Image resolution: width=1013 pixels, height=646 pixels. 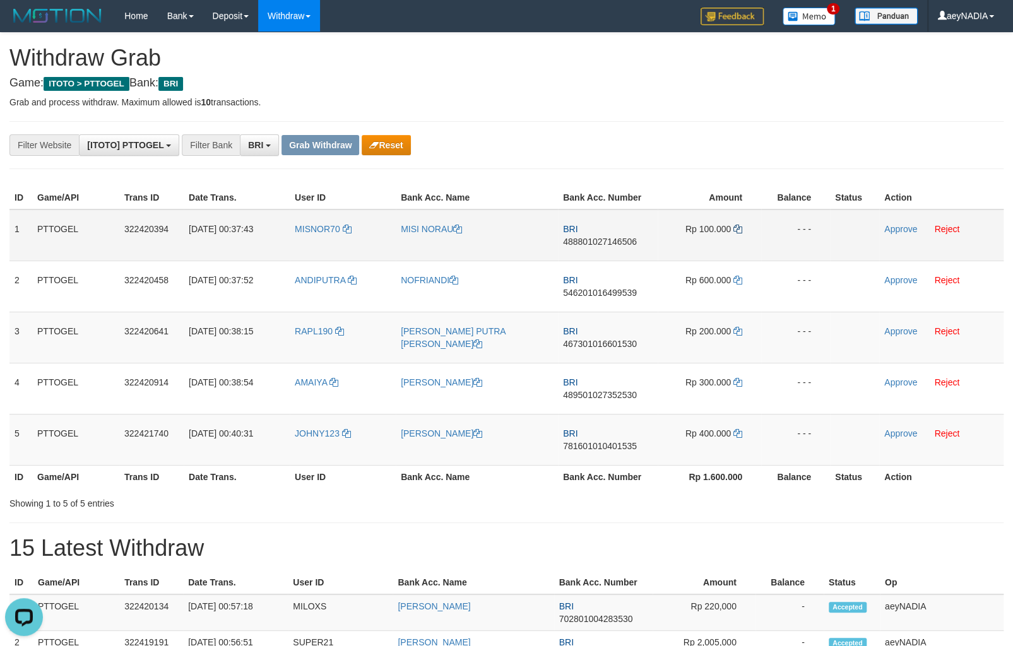 What do you see at coordinates (57, 16) in the screenshot?
I see `img: MOTION_logo.png` at bounding box center [57, 16].